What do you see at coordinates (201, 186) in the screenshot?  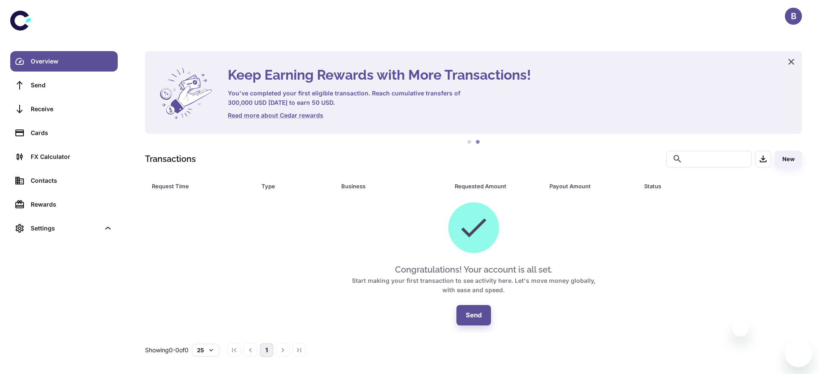 I see `span: Request Time` at bounding box center [201, 186].